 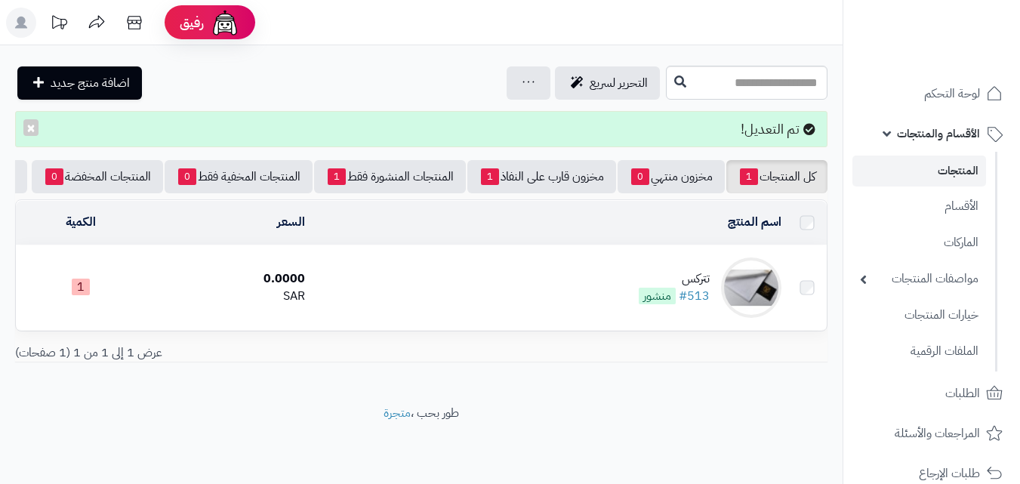 I want to click on a: اسم المنتج, so click(x=754, y=222).